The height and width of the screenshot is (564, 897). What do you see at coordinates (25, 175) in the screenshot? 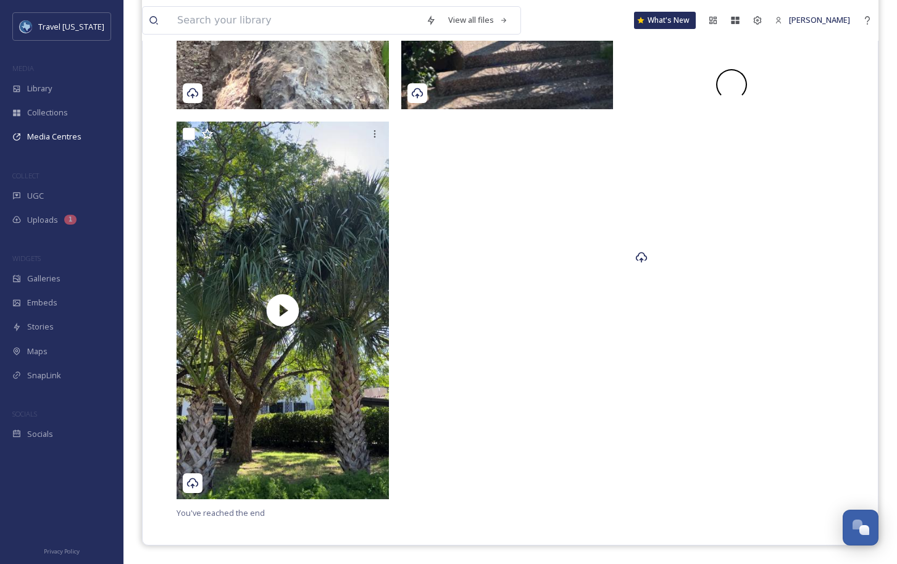
I see `span: COLLECT` at bounding box center [25, 175].